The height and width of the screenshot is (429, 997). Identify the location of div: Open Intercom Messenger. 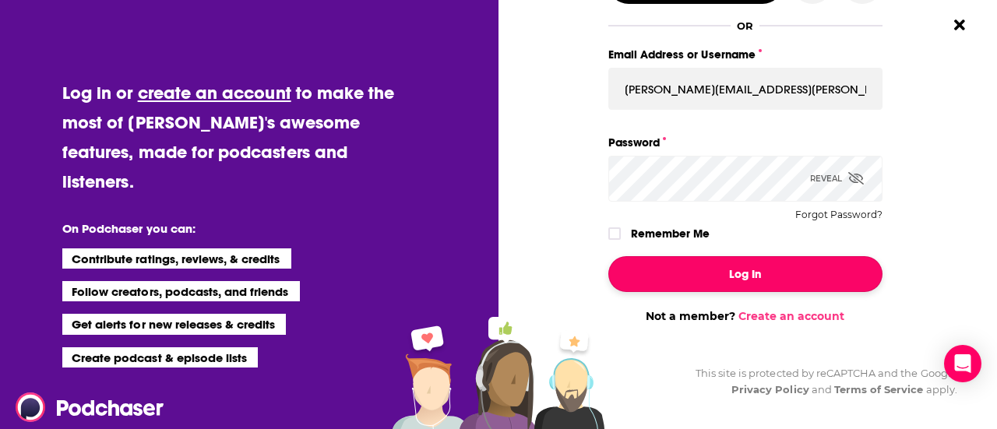
(963, 364).